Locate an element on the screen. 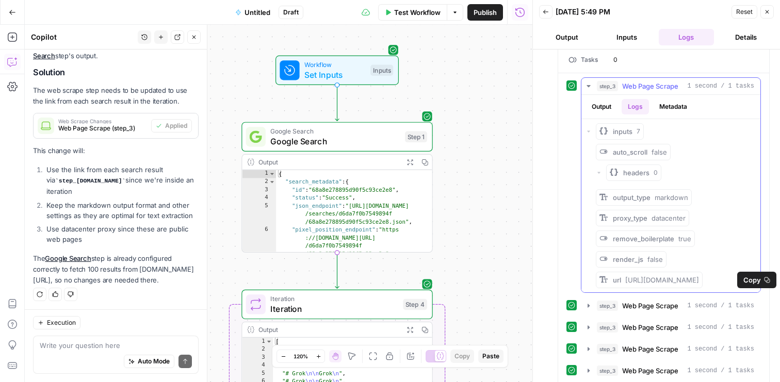 The width and height of the screenshot is (780, 382). span: datacenter is located at coordinates (668, 218).